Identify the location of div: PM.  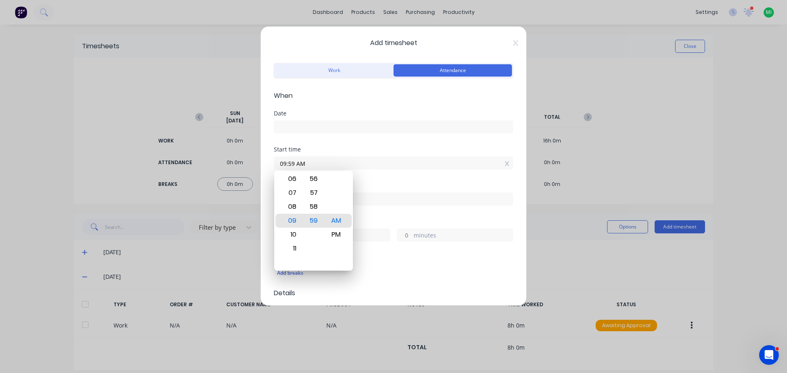
(336, 235).